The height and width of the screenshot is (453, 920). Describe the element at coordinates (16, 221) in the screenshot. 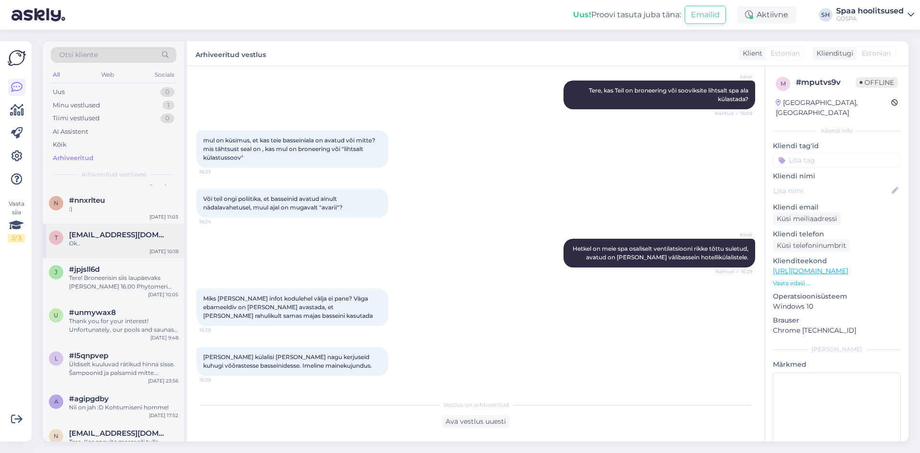

I see `div: Vaata siia` at that location.